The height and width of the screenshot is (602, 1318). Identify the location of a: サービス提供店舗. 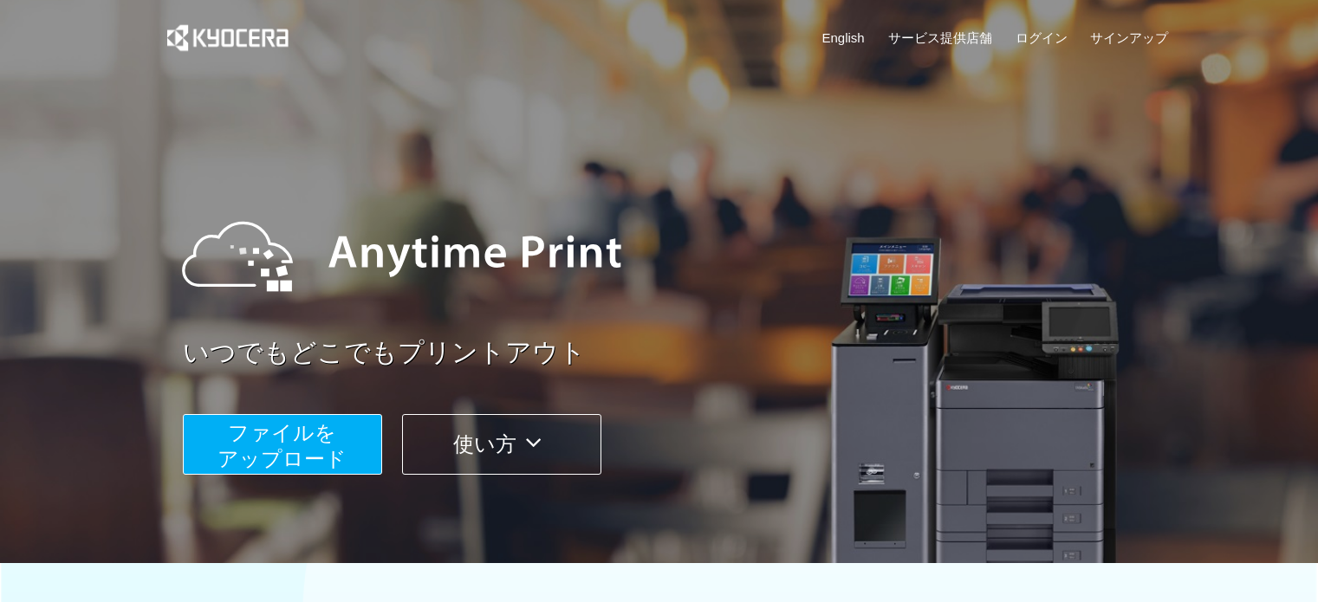
(940, 37).